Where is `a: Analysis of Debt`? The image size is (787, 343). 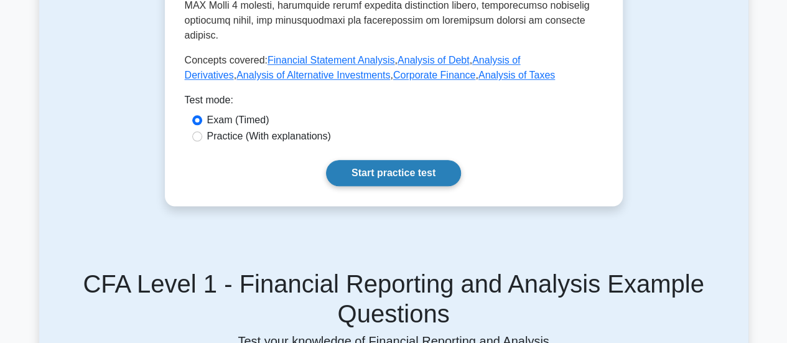
a: Analysis of Debt is located at coordinates (434, 60).